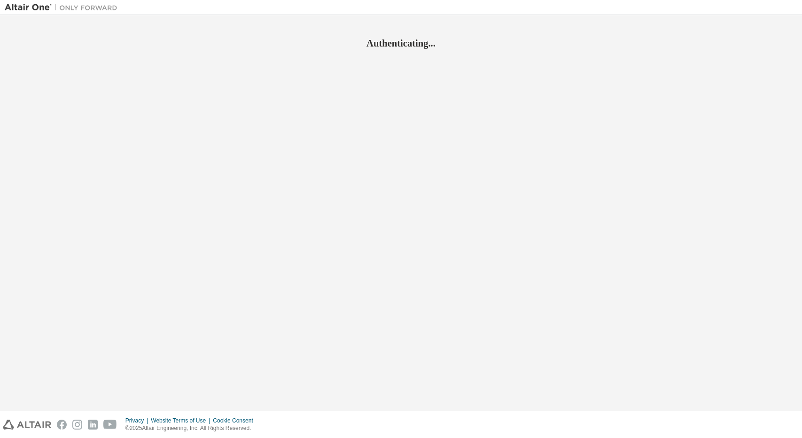  I want to click on div: Cookie Consent, so click(235, 421).